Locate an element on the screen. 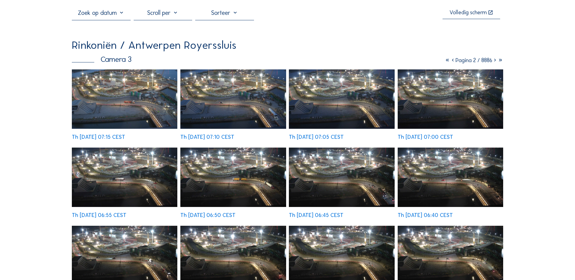 The height and width of the screenshot is (280, 575). img: image_53405379 is located at coordinates (233, 99).